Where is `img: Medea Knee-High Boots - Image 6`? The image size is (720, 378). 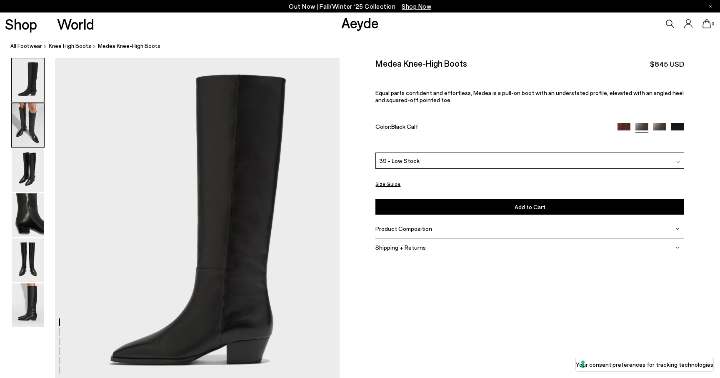
img: Medea Knee-High Boots - Image 6 is located at coordinates (28, 305).